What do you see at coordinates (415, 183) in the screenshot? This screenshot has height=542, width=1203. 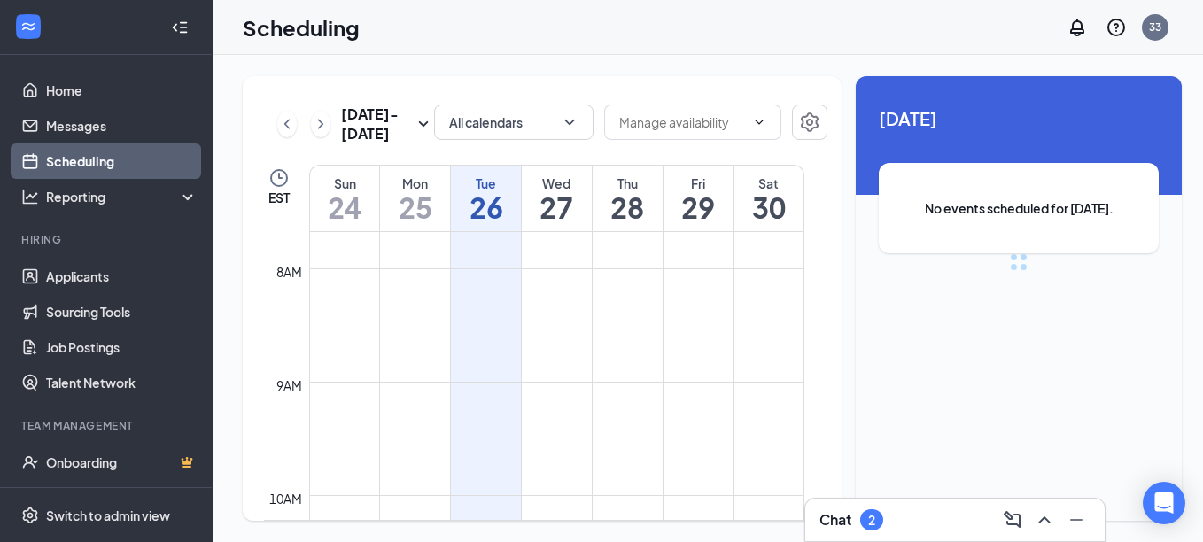 I see `div: Mon` at bounding box center [415, 183].